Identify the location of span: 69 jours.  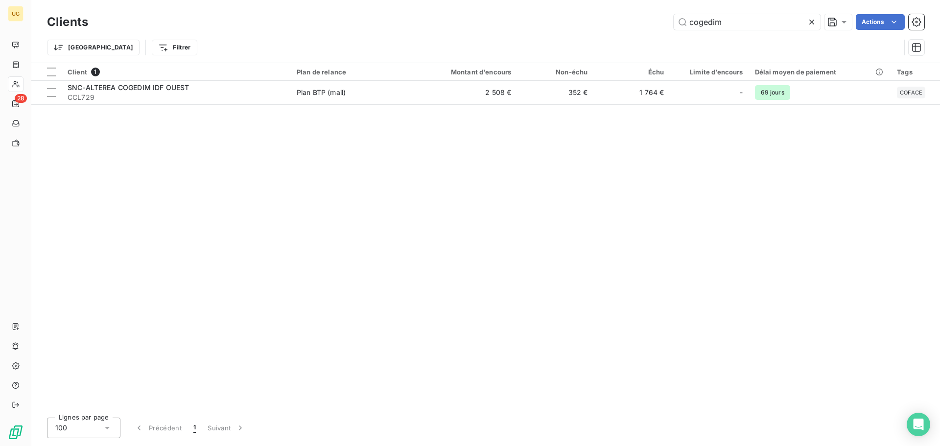
(772, 92).